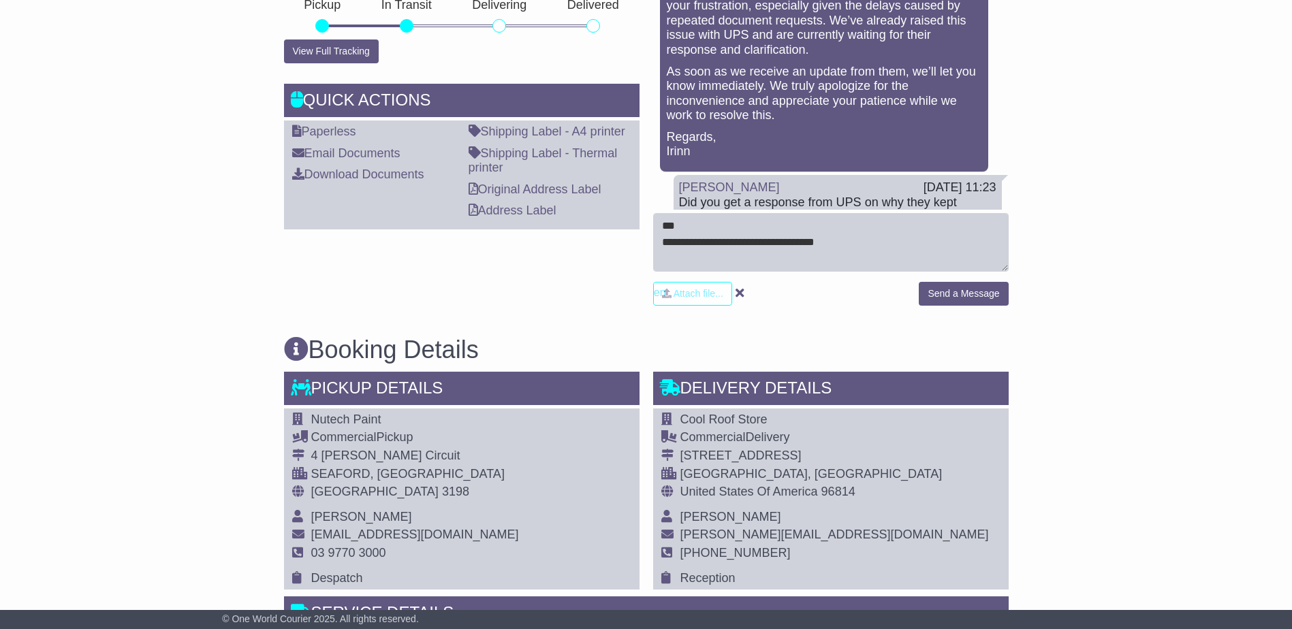  I want to click on span: Reception, so click(708, 578).